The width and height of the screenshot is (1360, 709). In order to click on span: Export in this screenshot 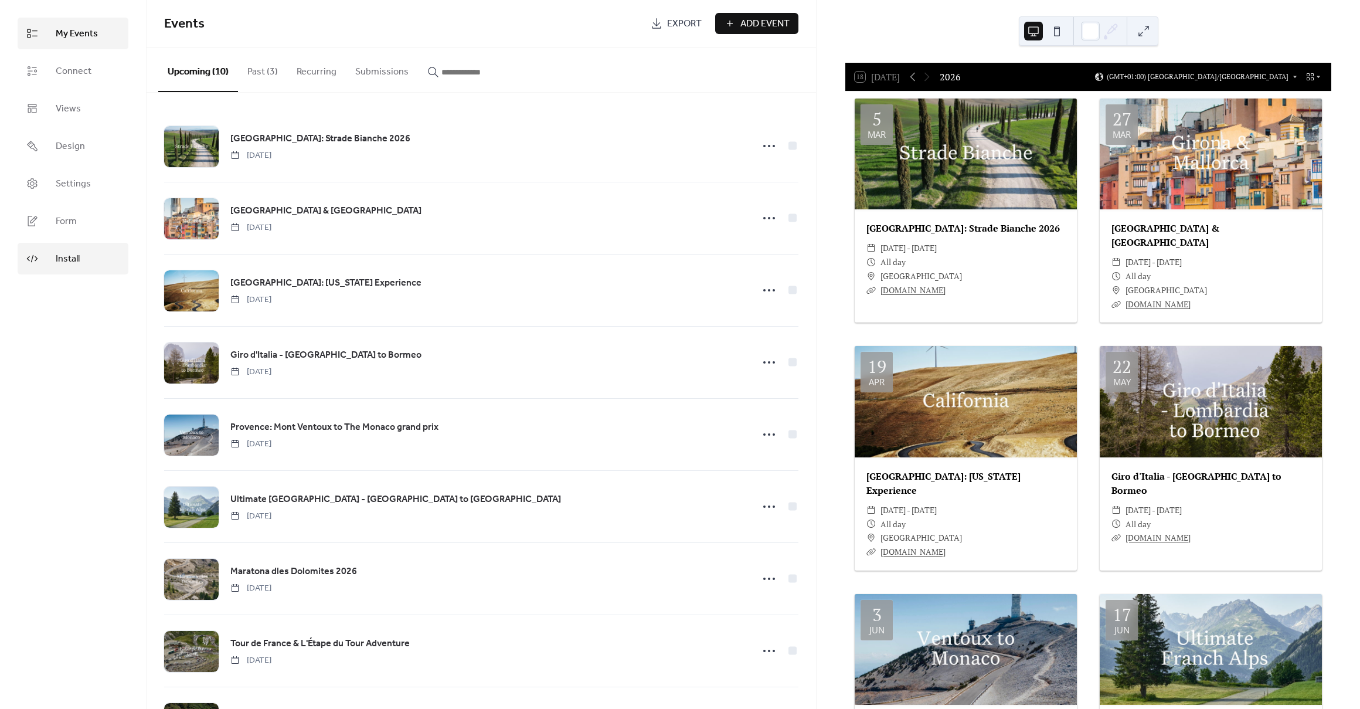, I will do `click(684, 24)`.